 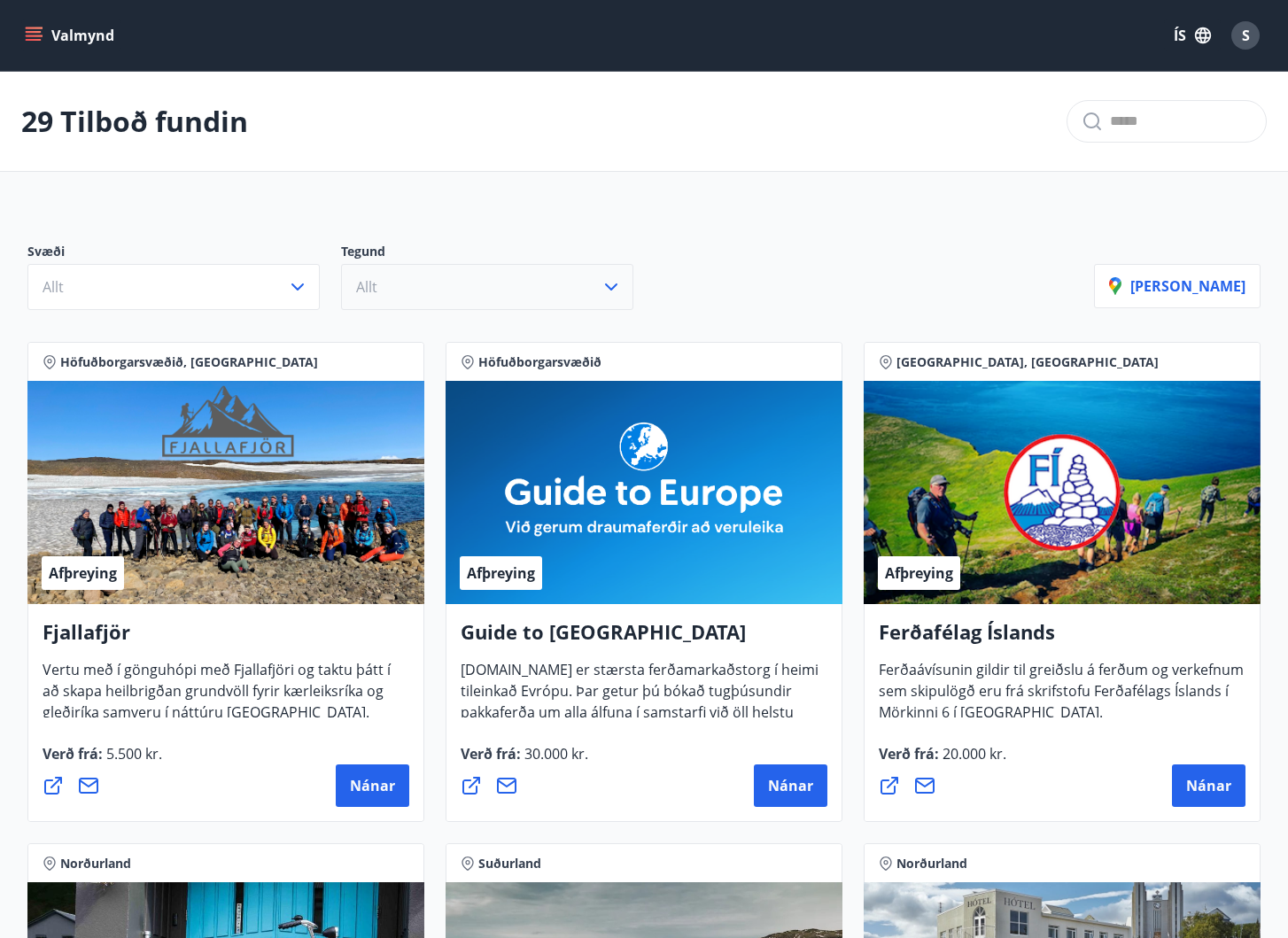 What do you see at coordinates (540, 362) in the screenshot?
I see `span: Höfuðborgarsvæðið` at bounding box center [540, 362].